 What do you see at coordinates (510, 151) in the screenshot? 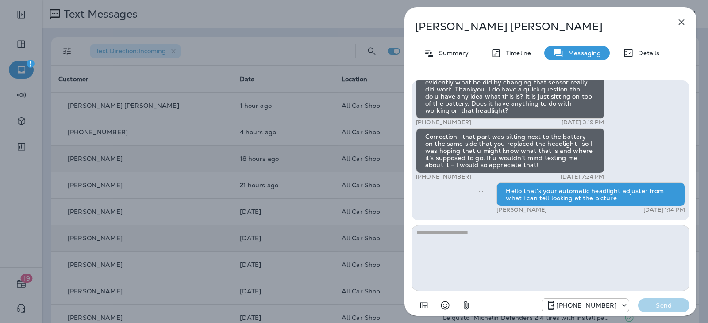
I see `div: Correction- that part was sitting next to the battery on the same side that you replaced the head...` at bounding box center [510, 151].